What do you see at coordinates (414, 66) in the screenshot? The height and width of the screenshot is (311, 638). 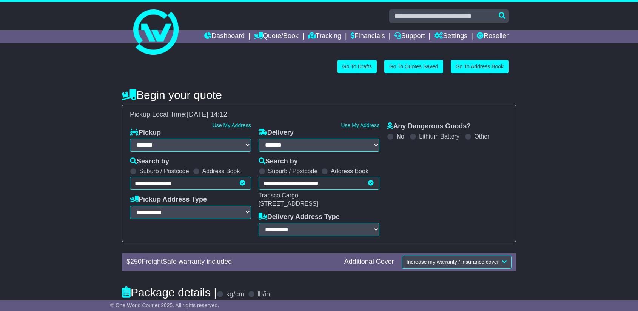 I see `a: Go To Quotes Saved` at bounding box center [414, 66].